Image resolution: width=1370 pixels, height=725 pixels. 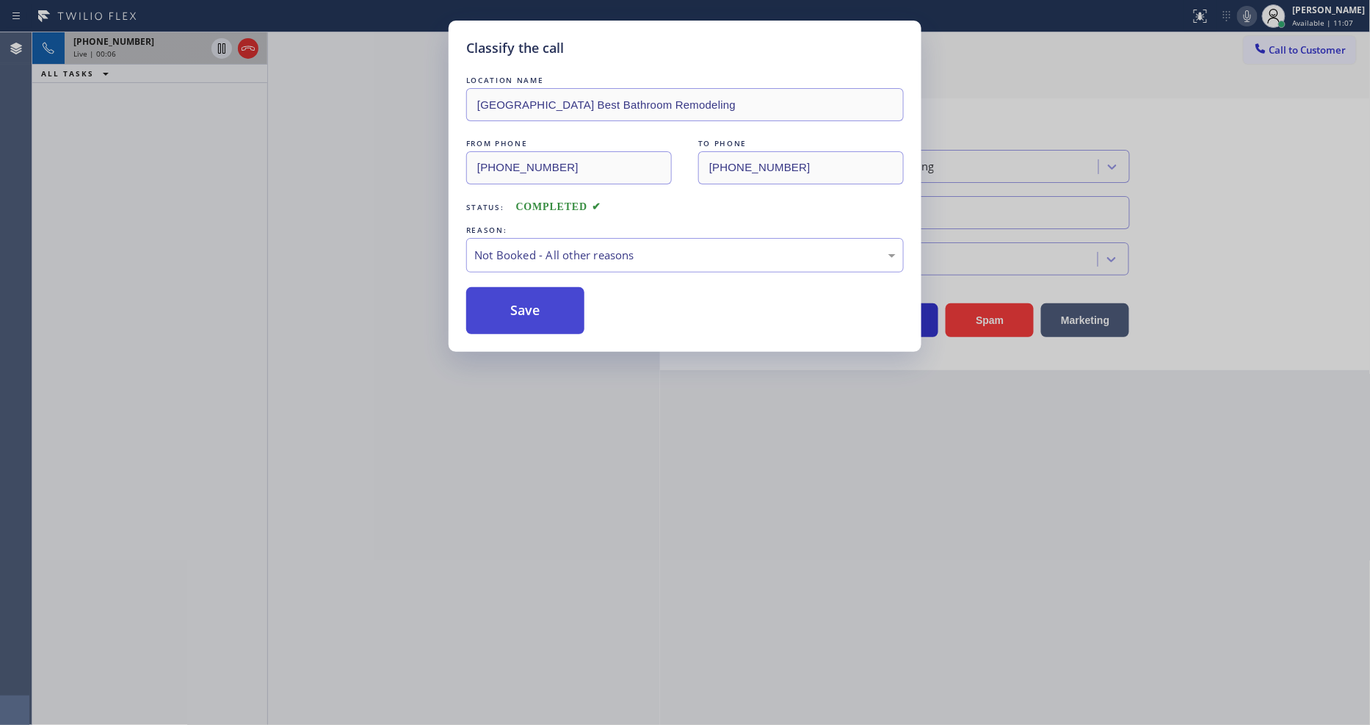 What do you see at coordinates (685, 255) in the screenshot?
I see `div: Not Booked - All other reasons` at bounding box center [685, 255].